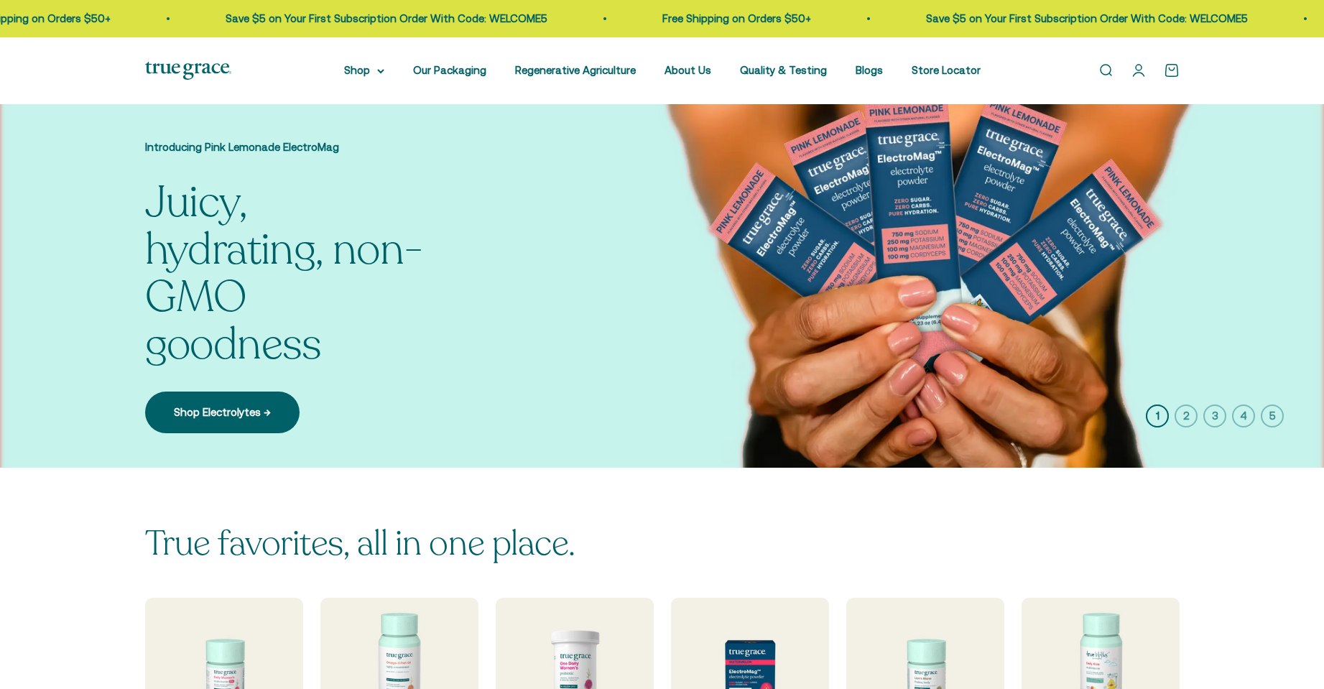 This screenshot has height=689, width=1324. Describe the element at coordinates (450, 70) in the screenshot. I see `a: Our Packaging` at that location.